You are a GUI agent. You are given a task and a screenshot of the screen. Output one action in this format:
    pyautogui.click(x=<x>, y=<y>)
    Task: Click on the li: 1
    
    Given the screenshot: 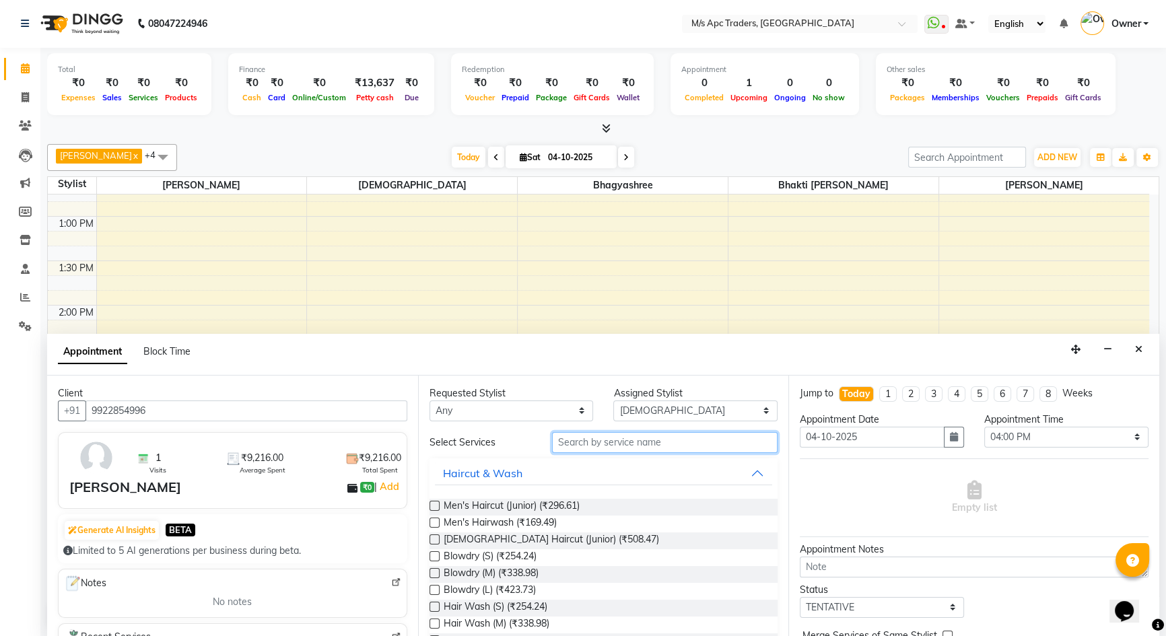 What is the action you would take?
    pyautogui.click(x=888, y=394)
    